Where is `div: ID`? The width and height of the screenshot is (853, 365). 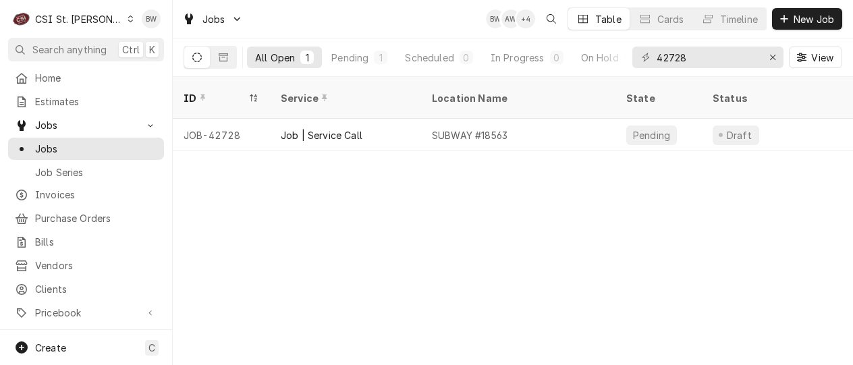
div: ID is located at coordinates (214, 98).